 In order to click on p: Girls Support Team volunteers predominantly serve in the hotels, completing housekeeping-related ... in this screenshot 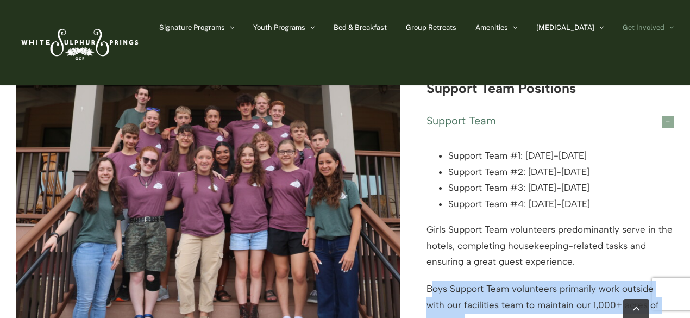, I will do `click(550, 245)`.